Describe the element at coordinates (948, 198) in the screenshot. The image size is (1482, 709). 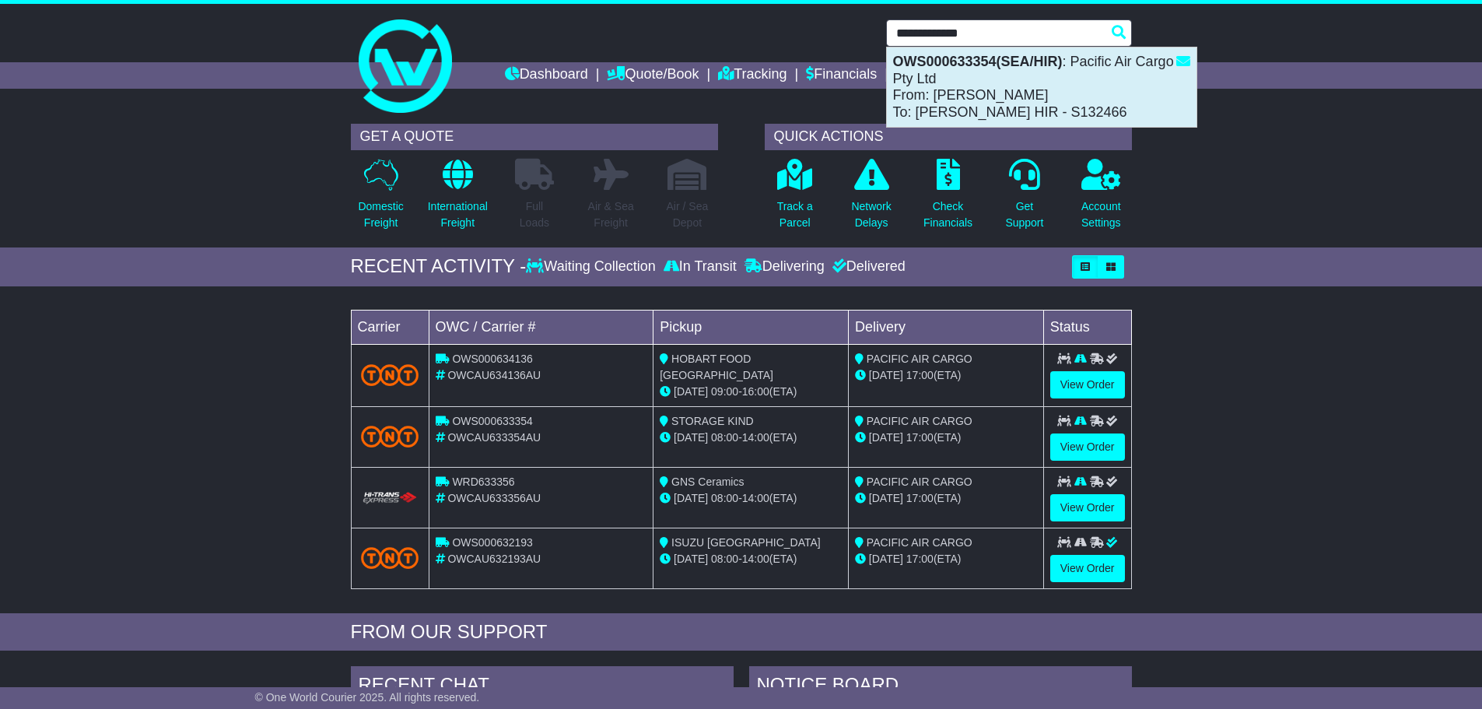
I see `a: CheckFinancials` at that location.